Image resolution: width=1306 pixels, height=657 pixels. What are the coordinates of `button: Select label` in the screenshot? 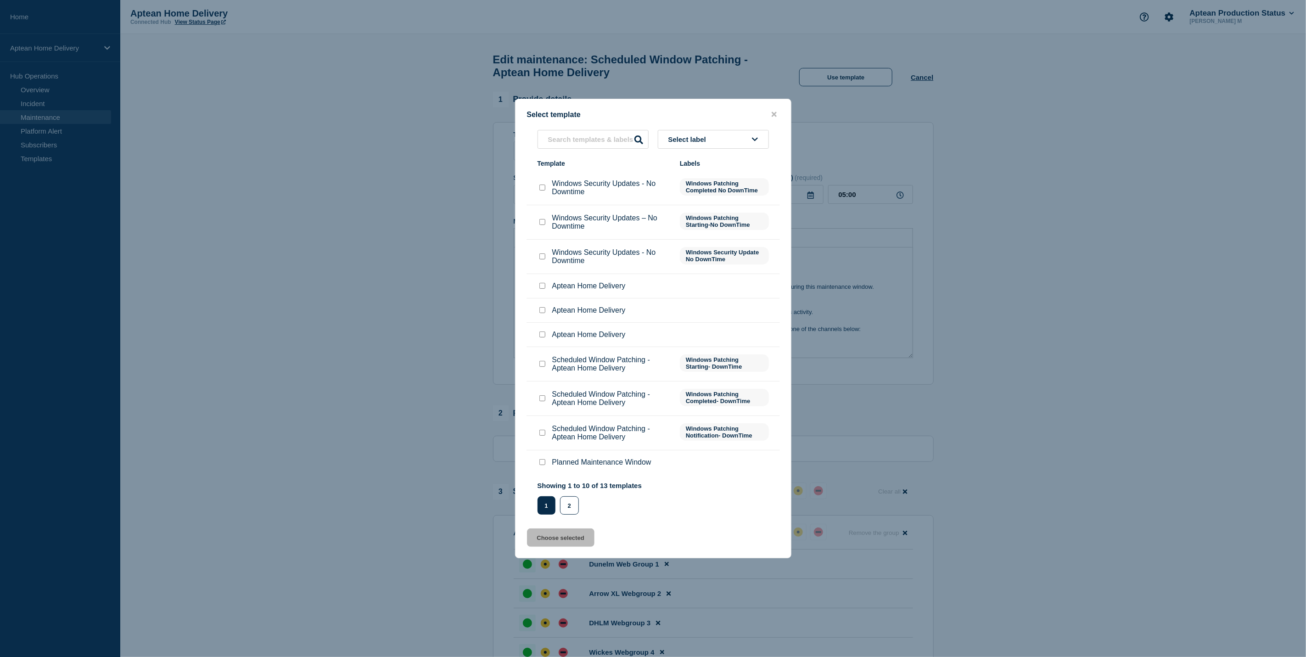 It's located at (713, 139).